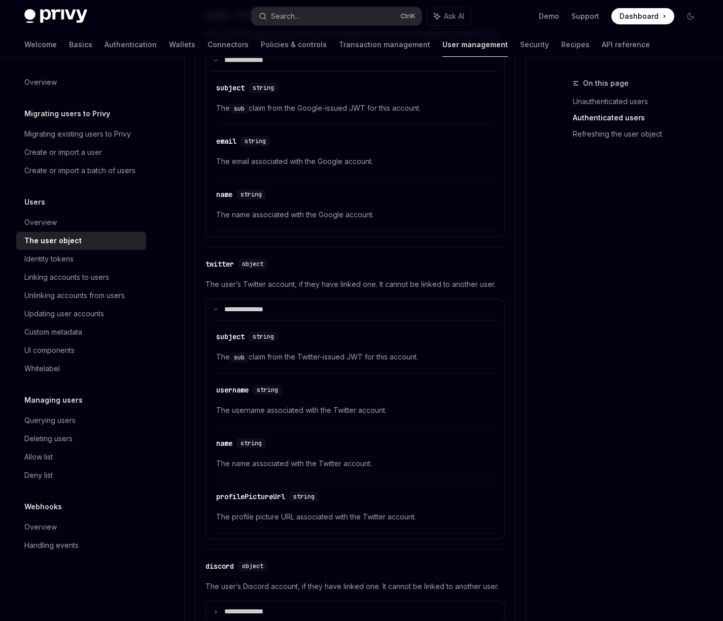 The width and height of the screenshot is (723, 621). Describe the element at coordinates (50, 420) in the screenshot. I see `div: Querying users` at that location.